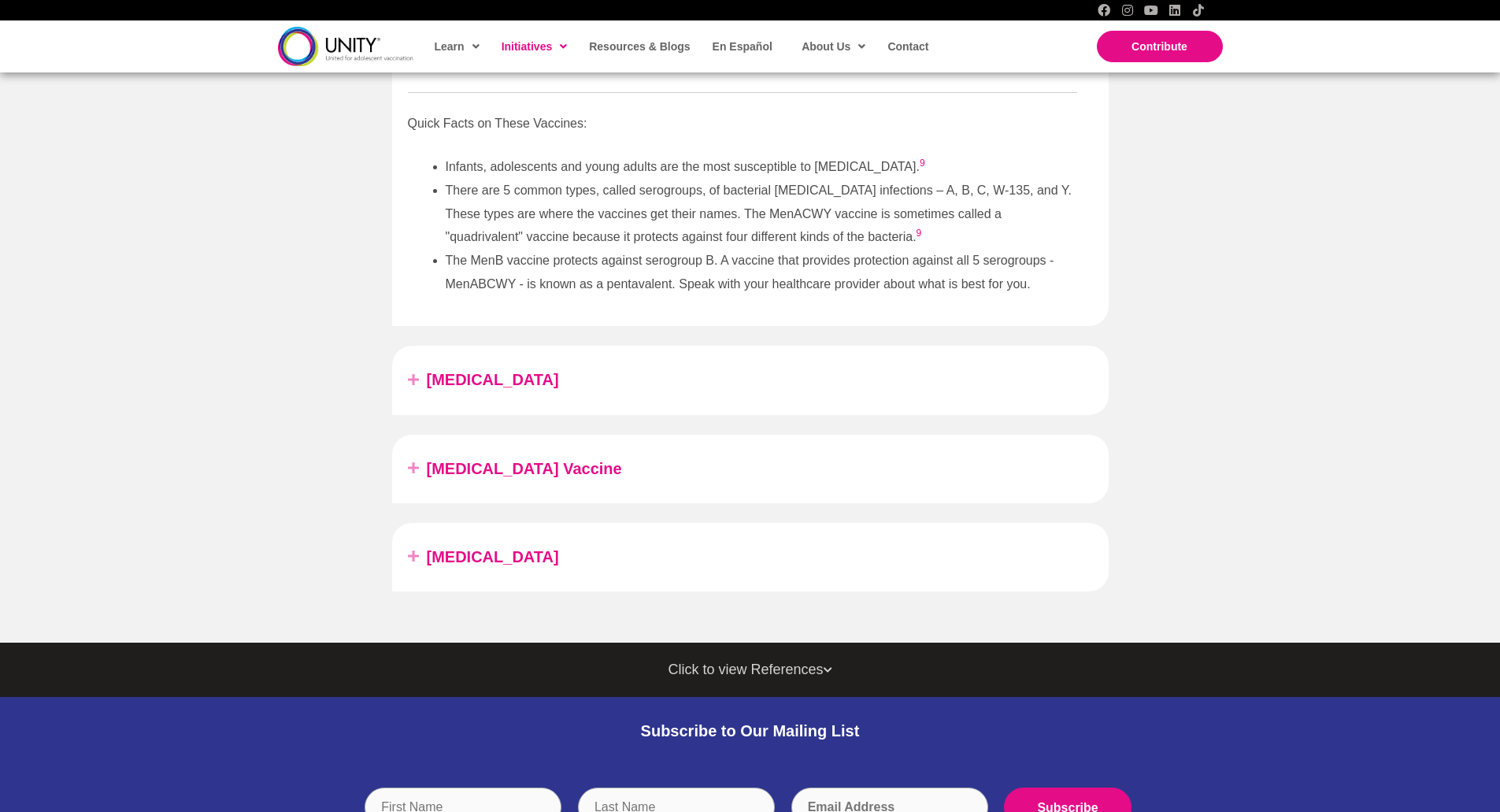 Image resolution: width=1500 pixels, height=812 pixels. I want to click on a: YouTube, so click(1152, 11).